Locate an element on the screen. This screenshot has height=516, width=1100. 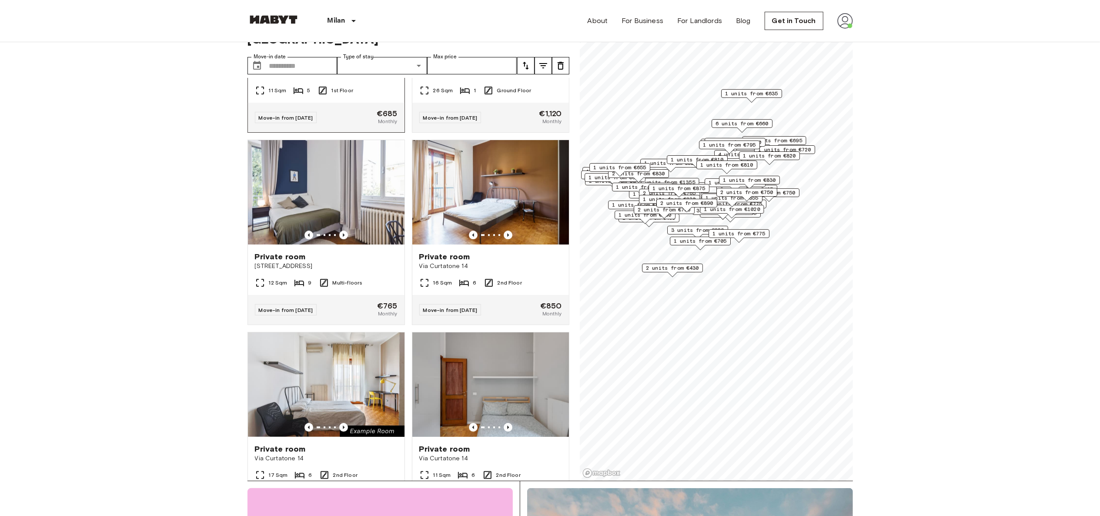
span: 2 units from €625 is located at coordinates (612, 175).